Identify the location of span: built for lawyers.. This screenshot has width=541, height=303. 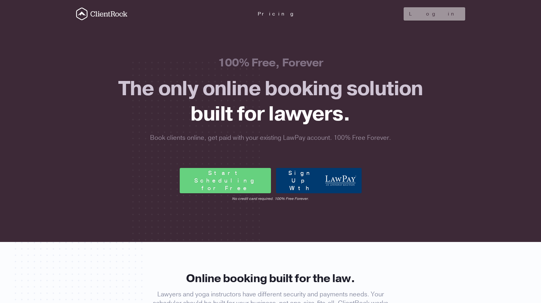
(270, 114).